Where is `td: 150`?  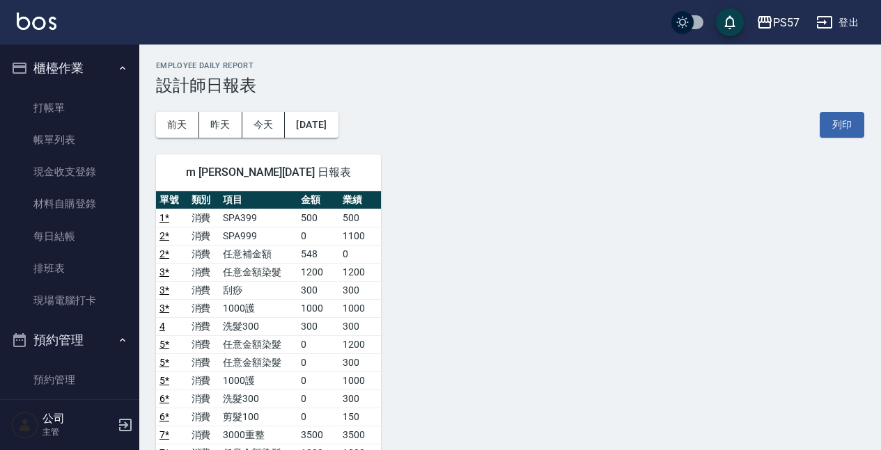
td: 150 is located at coordinates (360, 417).